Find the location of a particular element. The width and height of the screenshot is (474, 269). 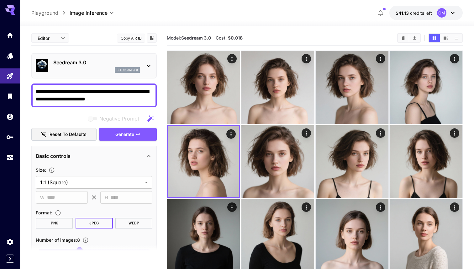

p: seedream_3_0 is located at coordinates (127, 70).